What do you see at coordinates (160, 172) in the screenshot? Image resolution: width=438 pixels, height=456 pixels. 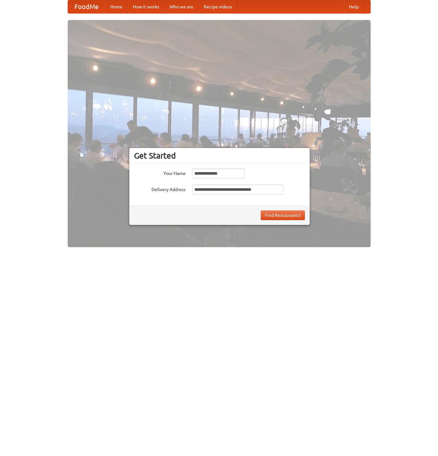 I see `label: Your Name` at bounding box center [160, 172].